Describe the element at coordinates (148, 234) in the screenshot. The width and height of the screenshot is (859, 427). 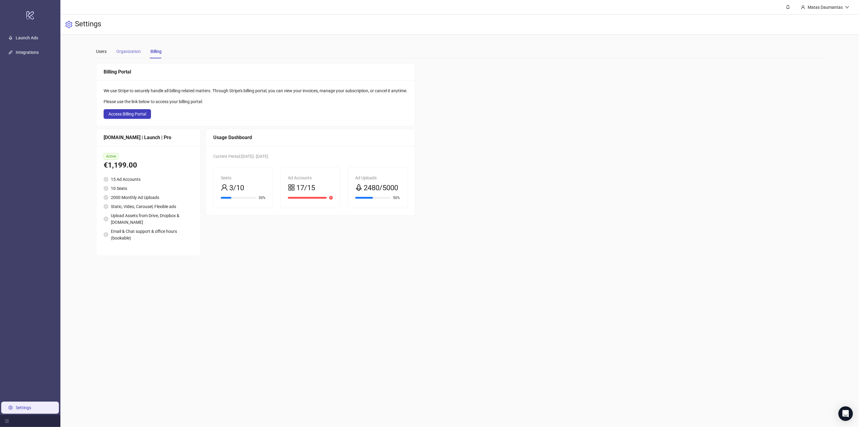
I see `li: Email & Chat support & office hours (bookable)` at that location.